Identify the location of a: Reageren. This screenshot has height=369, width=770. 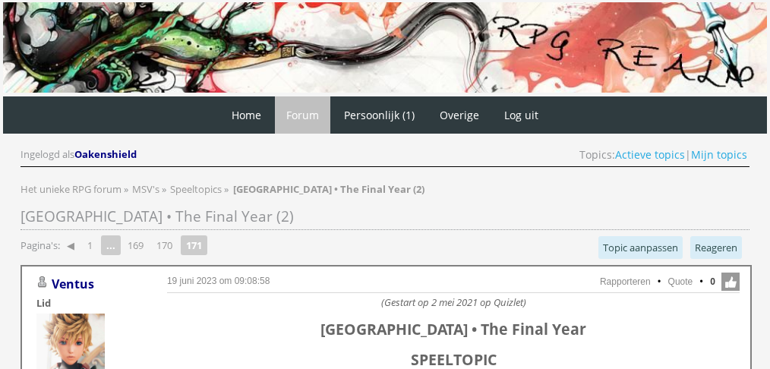
(716, 248).